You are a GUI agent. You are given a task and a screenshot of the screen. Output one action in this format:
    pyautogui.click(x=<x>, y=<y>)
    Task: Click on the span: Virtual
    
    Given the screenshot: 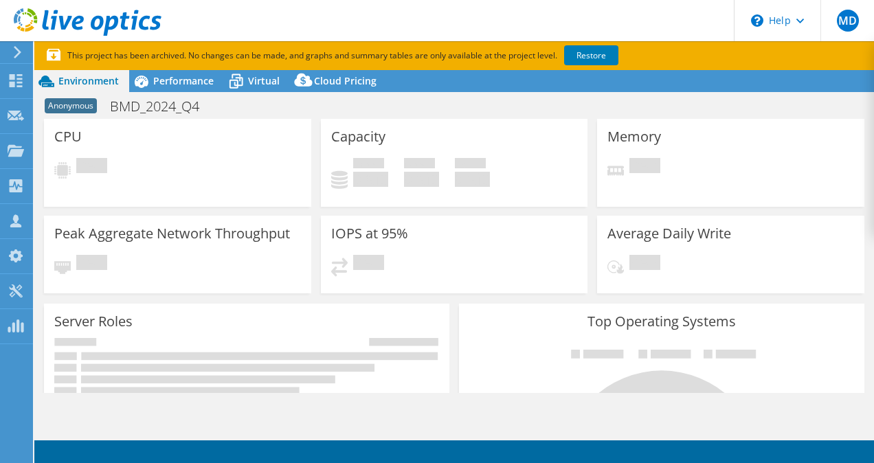 What is the action you would take?
    pyautogui.click(x=264, y=80)
    